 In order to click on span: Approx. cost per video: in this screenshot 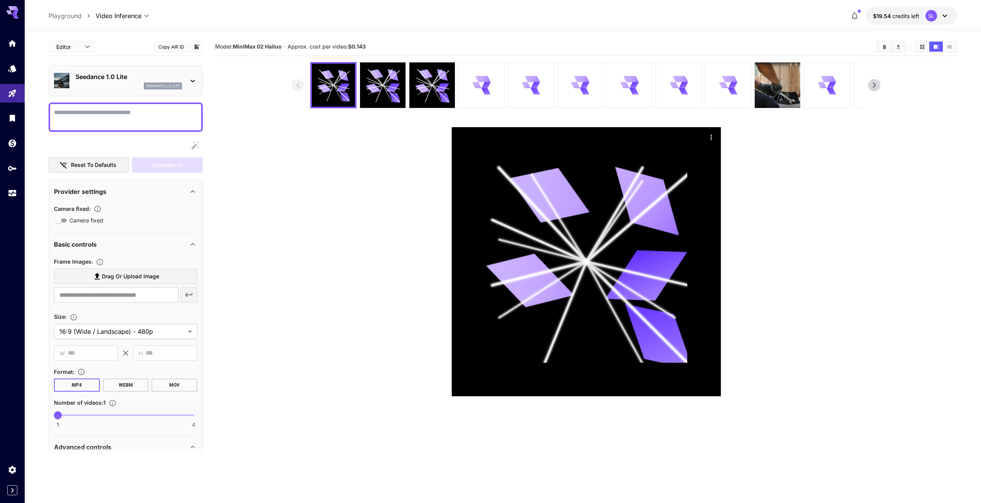, I will do `click(326, 46)`.